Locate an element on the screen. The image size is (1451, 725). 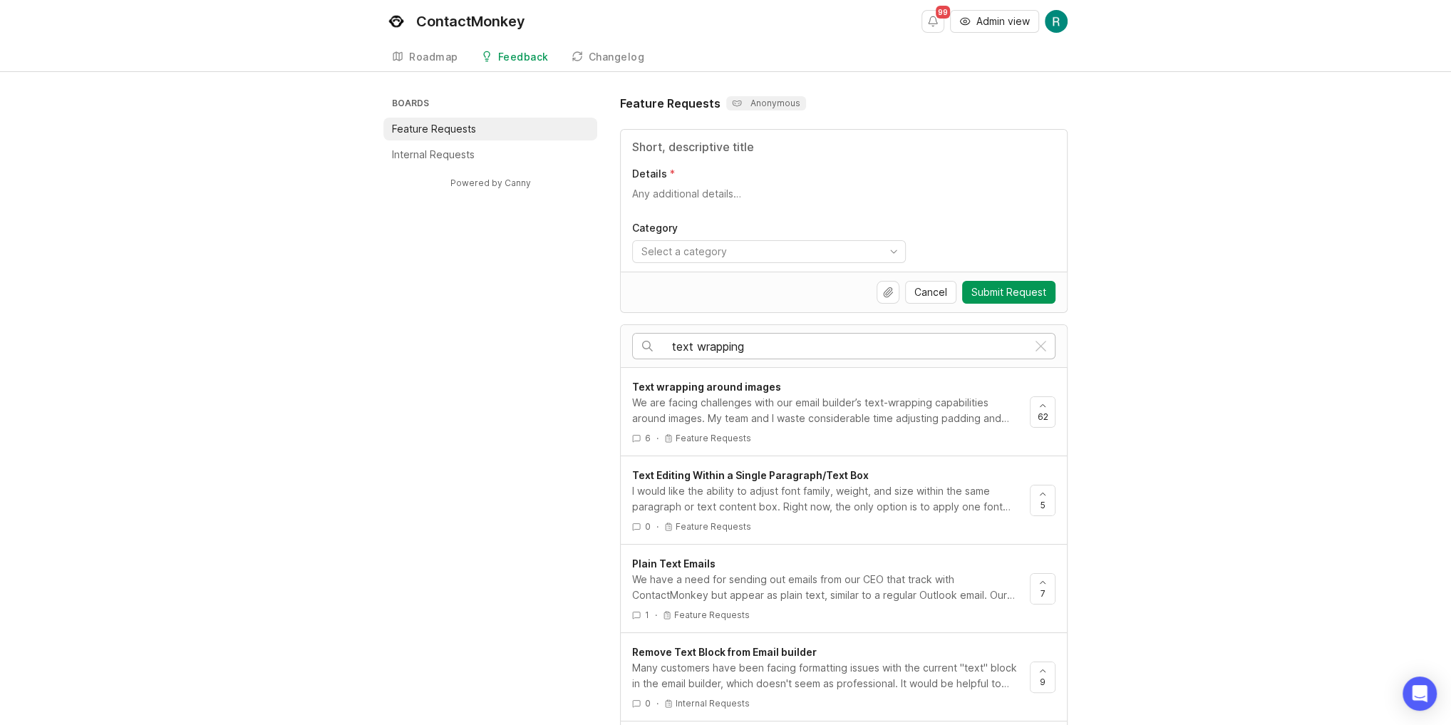
div: Many customers have been facing formatting issues with the current "text" block in the email buil... is located at coordinates (826, 676).